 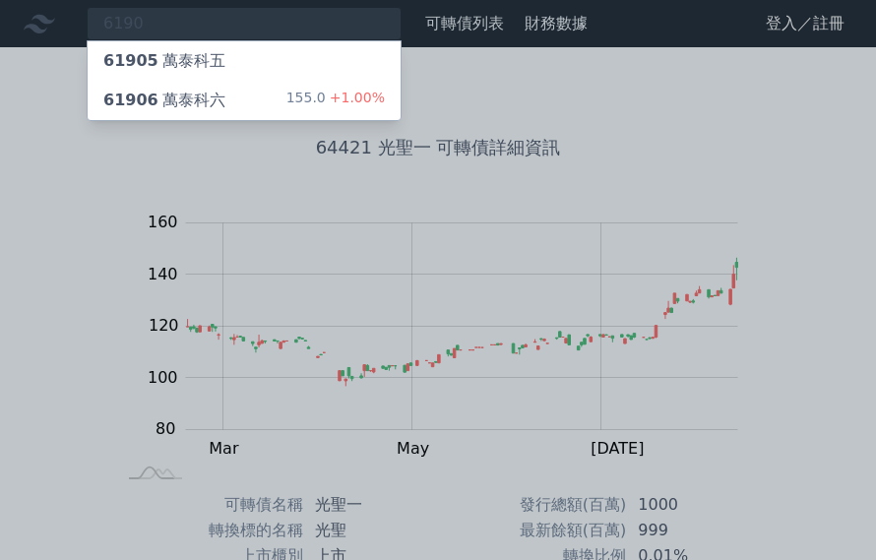 What do you see at coordinates (244, 100) in the screenshot?
I see `a: 61906萬泰科六 155.0+1.00%` at bounding box center [244, 100].